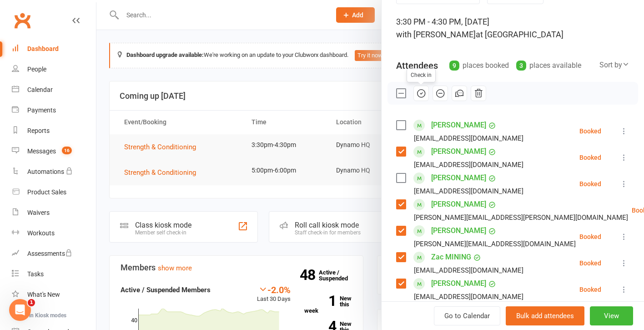  I want to click on a: Automations, so click(54, 171).